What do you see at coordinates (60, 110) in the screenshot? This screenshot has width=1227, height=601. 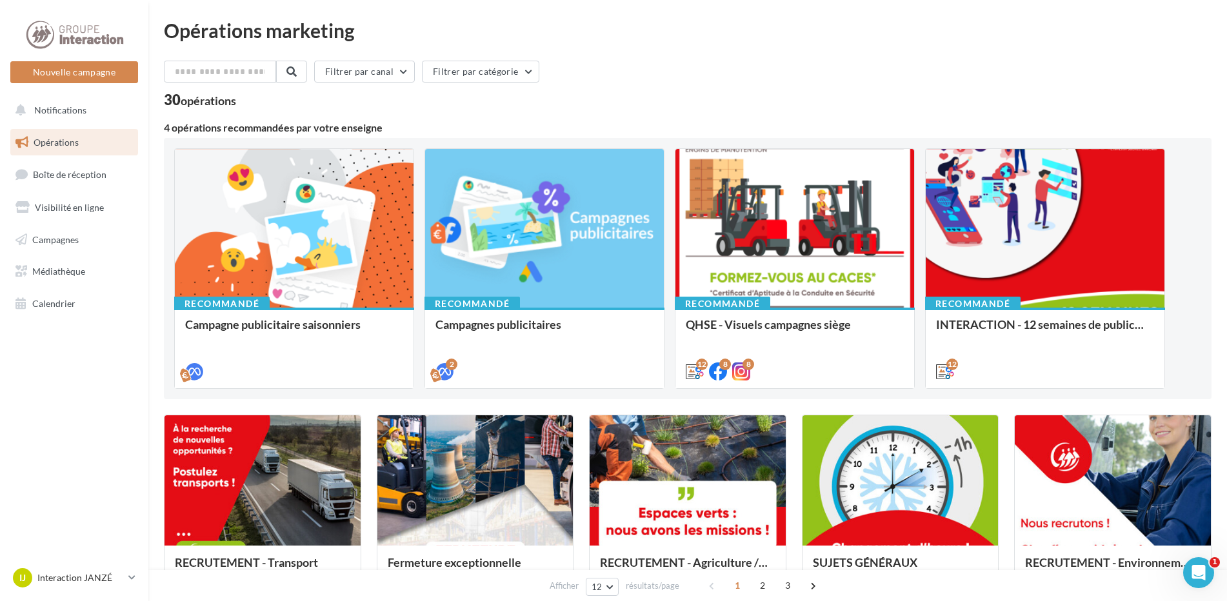 I see `span: Notifications` at bounding box center [60, 110].